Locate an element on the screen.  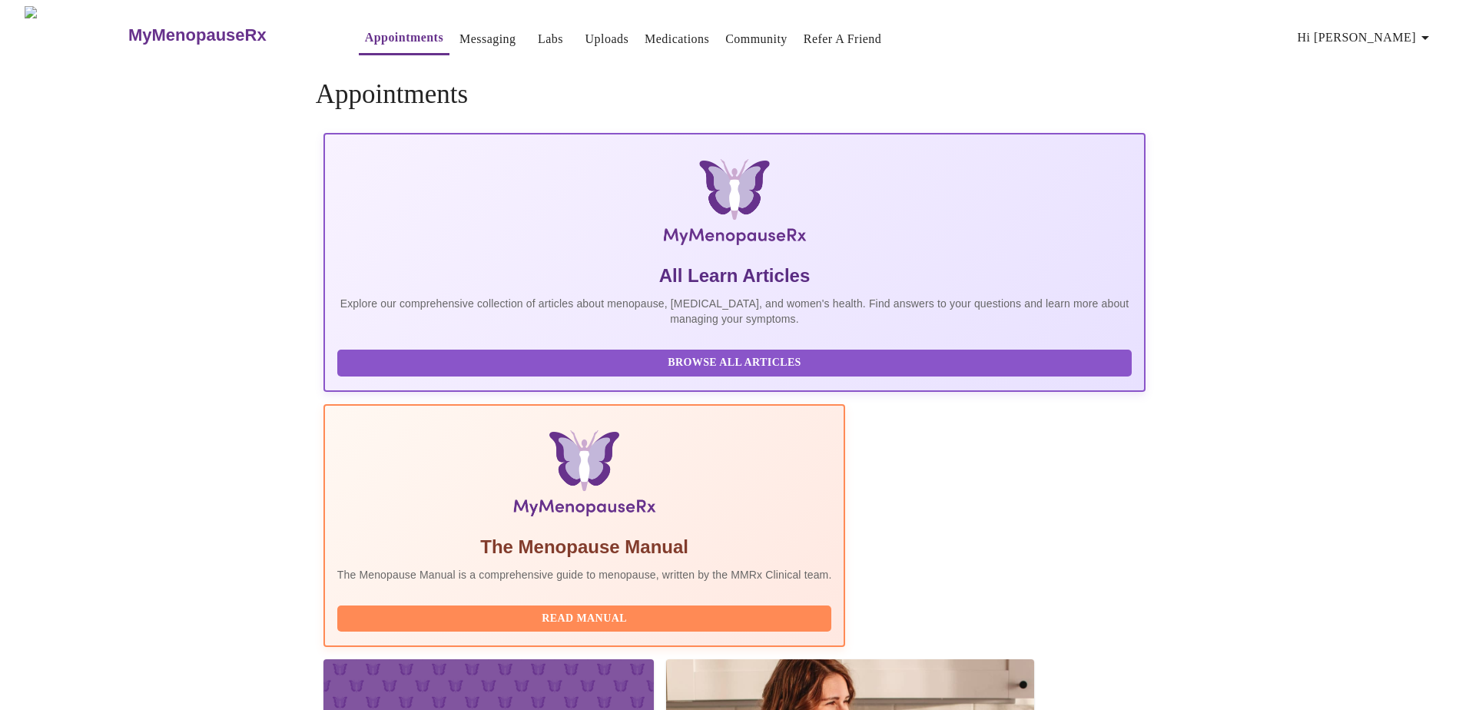
button: Refer a Friend is located at coordinates (843, 39).